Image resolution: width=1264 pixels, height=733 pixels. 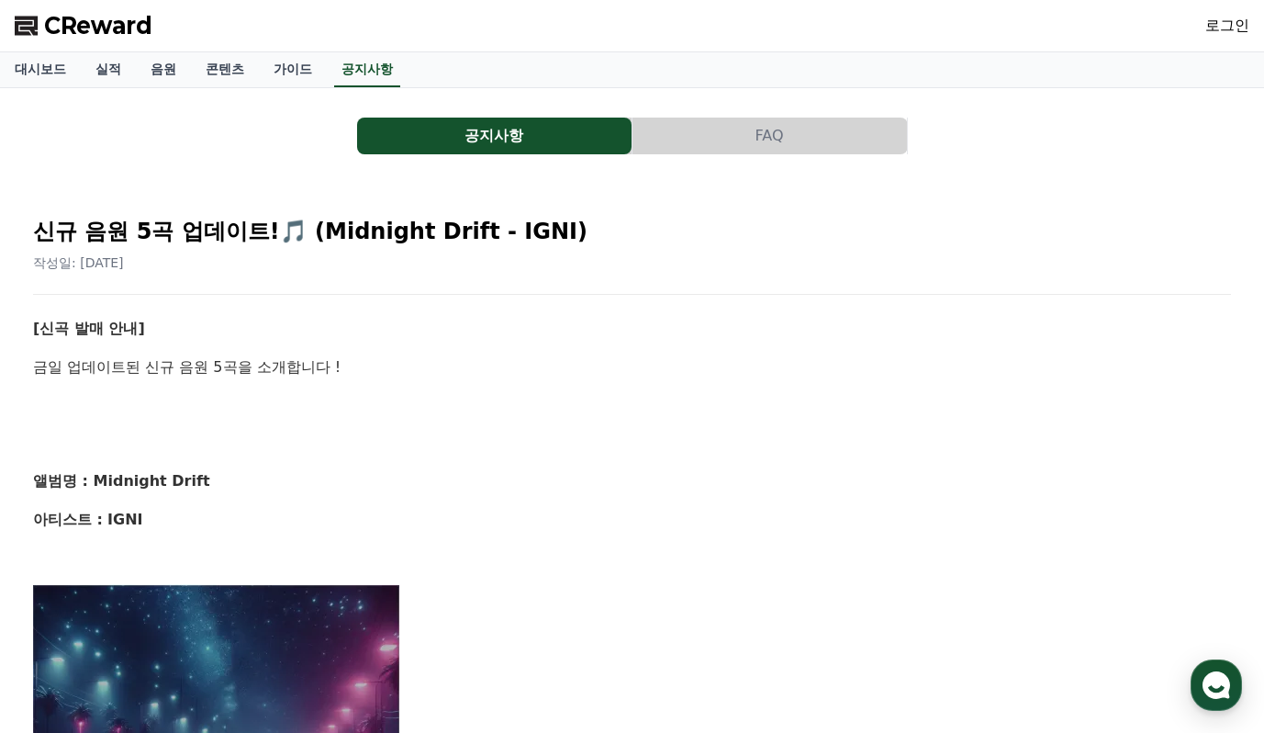 What do you see at coordinates (770, 136) in the screenshot?
I see `a: FAQ` at bounding box center [770, 136].